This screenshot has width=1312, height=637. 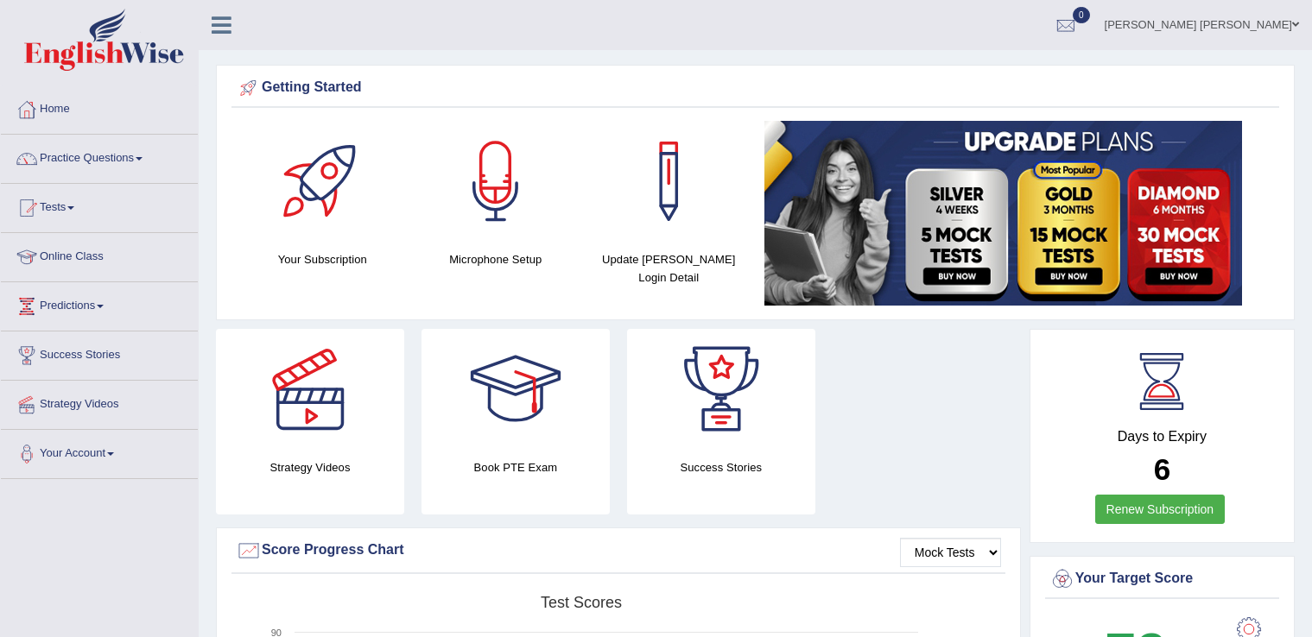 I want to click on div: Score Progress Chart, so click(x=618, y=551).